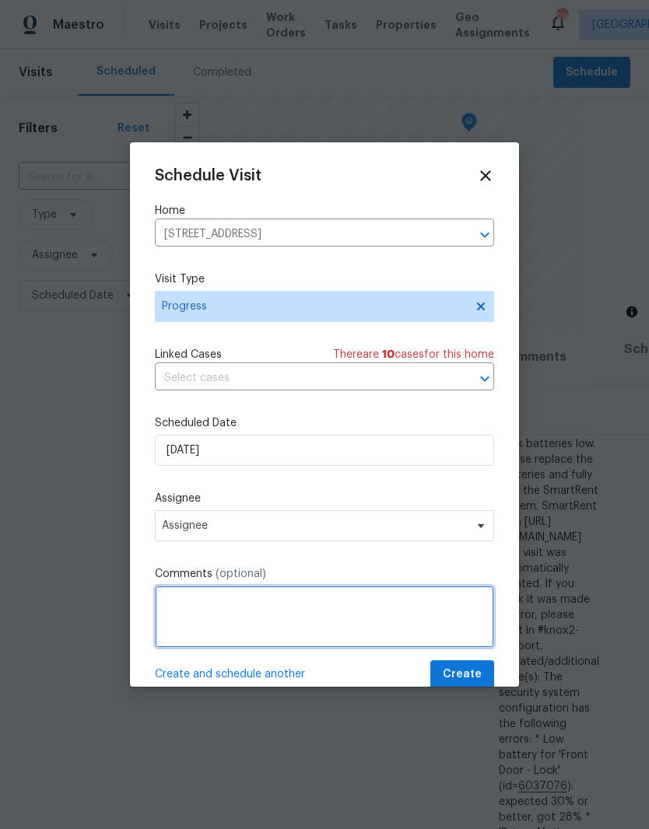 This screenshot has width=649, height=829. Describe the element at coordinates (324, 423) in the screenshot. I see `label: Scheduled Date` at that location.